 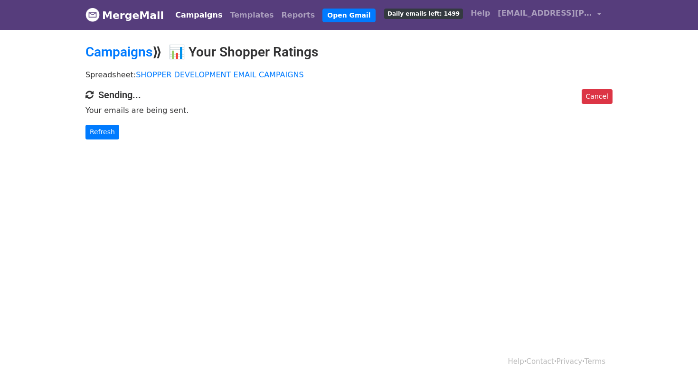 What do you see at coordinates (102, 132) in the screenshot?
I see `a: Refresh` at bounding box center [102, 132].